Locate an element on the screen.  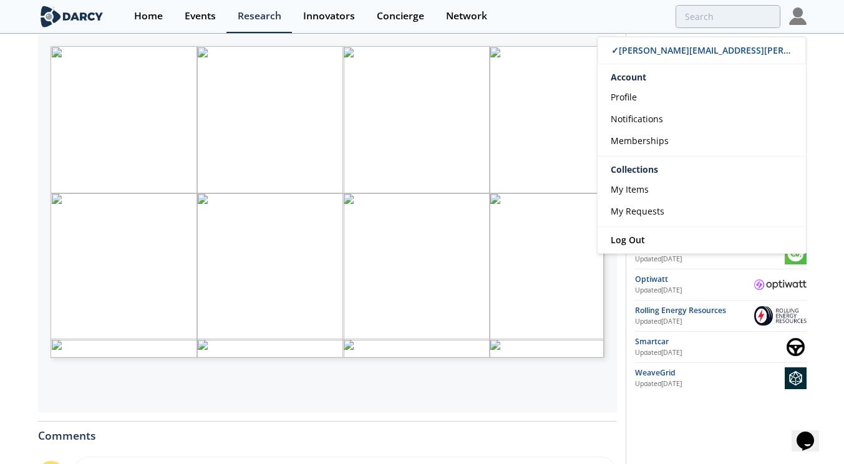
div: Research is located at coordinates (260, 16).